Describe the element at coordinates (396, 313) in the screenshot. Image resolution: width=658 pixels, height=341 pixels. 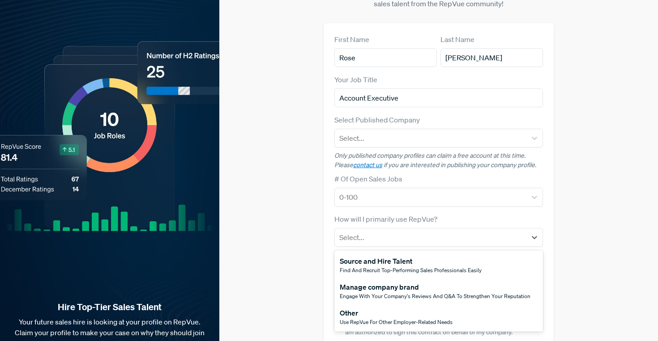
I see `div: Other` at that location.